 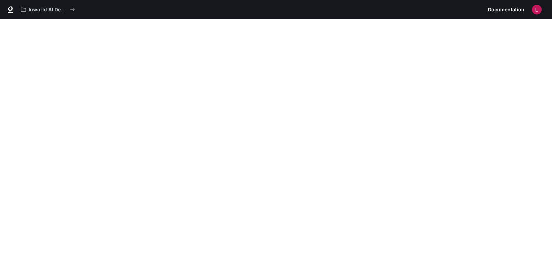 What do you see at coordinates (506, 10) in the screenshot?
I see `a: Documentation` at bounding box center [506, 10].